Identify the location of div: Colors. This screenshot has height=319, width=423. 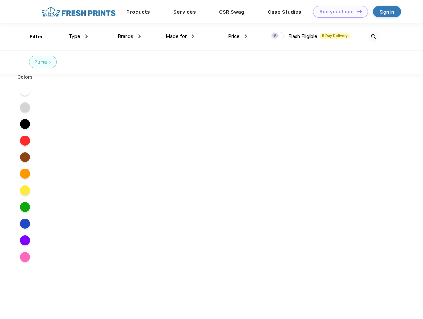
(25, 77).